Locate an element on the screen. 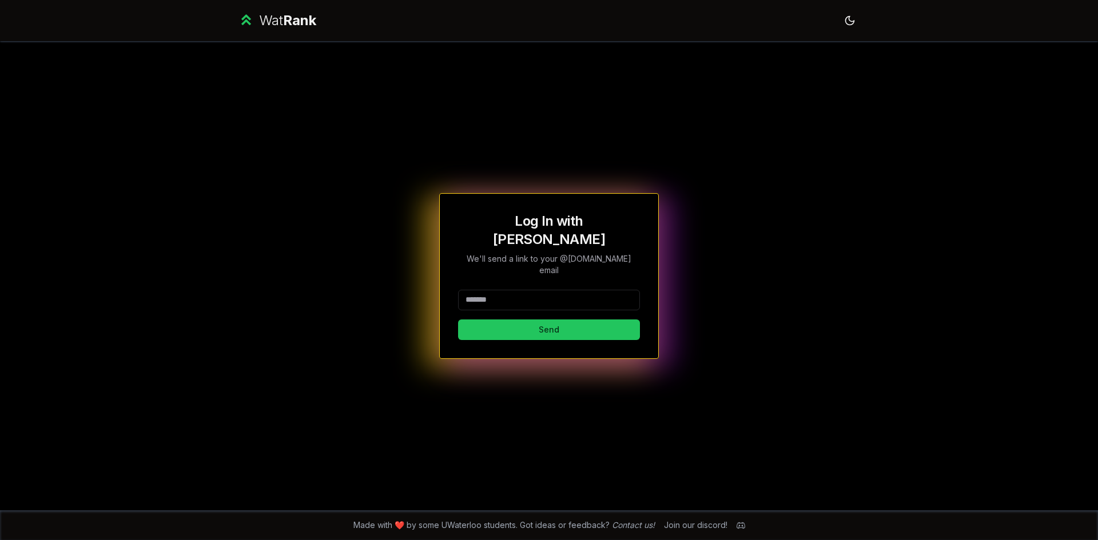  a: Contact us! is located at coordinates (633, 525).